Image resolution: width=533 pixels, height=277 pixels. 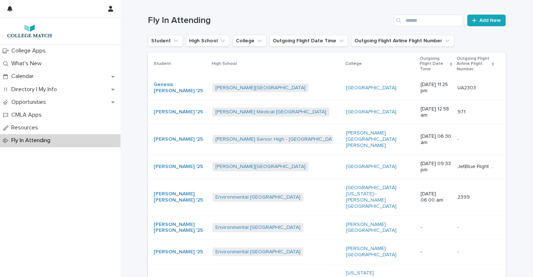 What do you see at coordinates (30, 51) in the screenshot?
I see `p: College Apps` at bounding box center [30, 51].